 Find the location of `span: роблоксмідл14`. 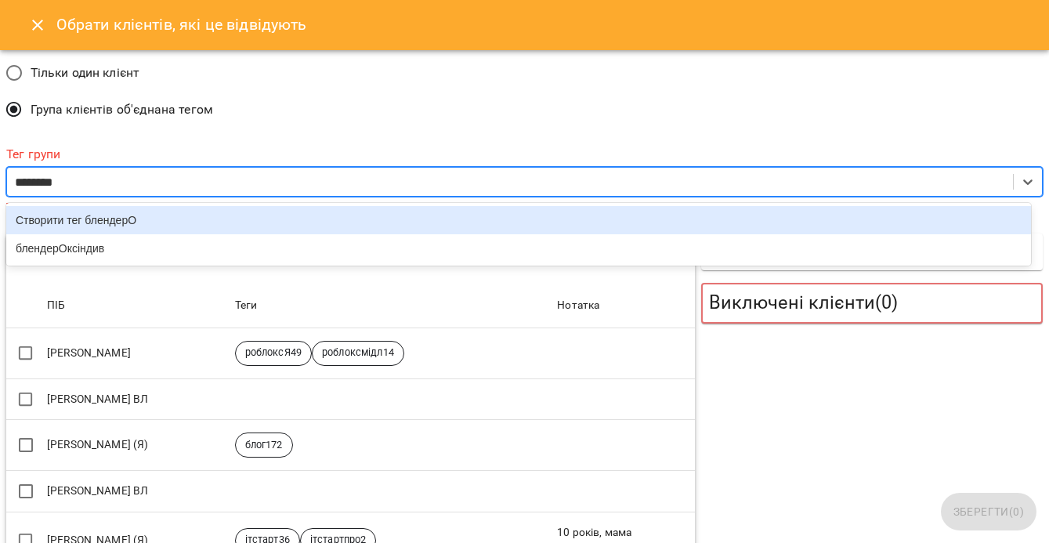

span: роблоксмідл14 is located at coordinates (358, 353).